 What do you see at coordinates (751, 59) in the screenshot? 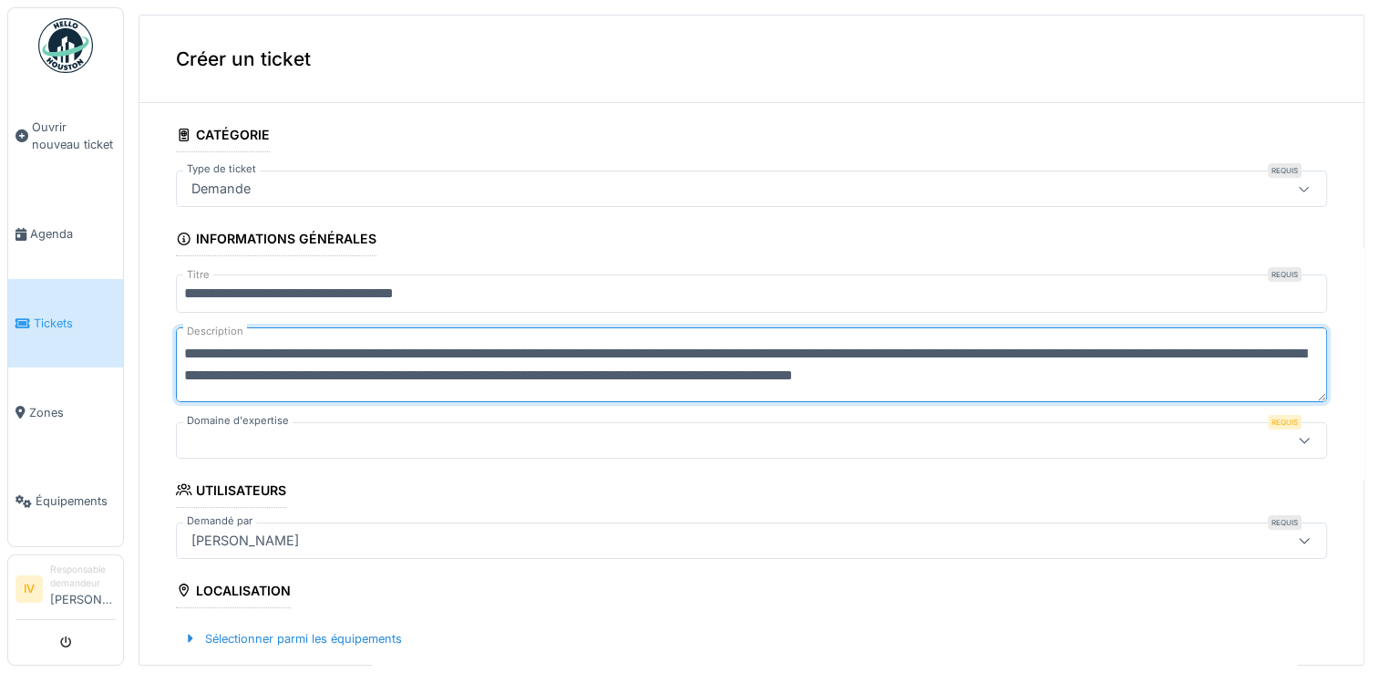
I see `div: Créer un ticket` at bounding box center [751, 59].